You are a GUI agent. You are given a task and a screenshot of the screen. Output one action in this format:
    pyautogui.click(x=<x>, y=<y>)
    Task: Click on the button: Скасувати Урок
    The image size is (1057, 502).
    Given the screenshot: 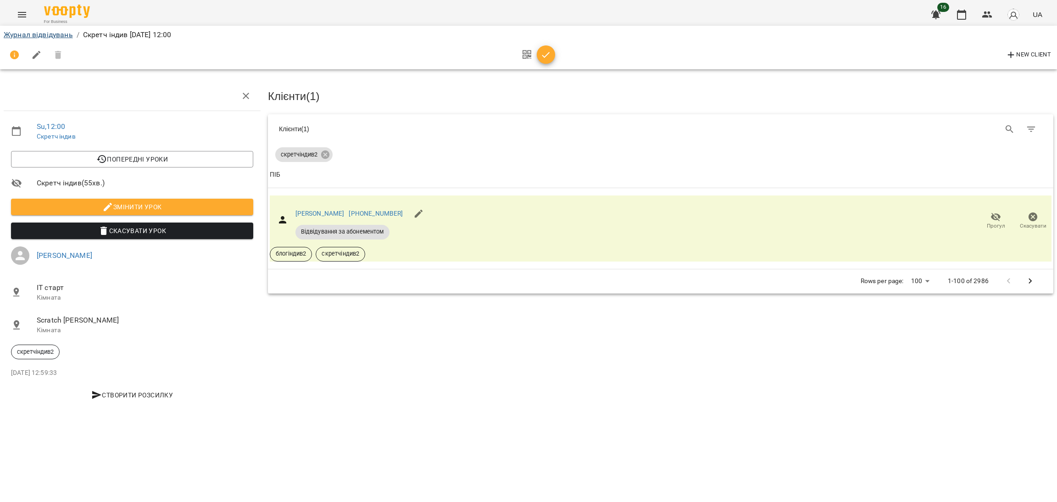 What is the action you would take?
    pyautogui.click(x=132, y=231)
    